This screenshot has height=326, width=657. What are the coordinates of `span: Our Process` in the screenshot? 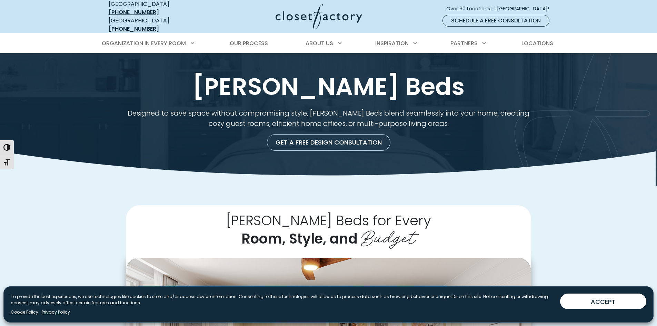 It's located at (249, 43).